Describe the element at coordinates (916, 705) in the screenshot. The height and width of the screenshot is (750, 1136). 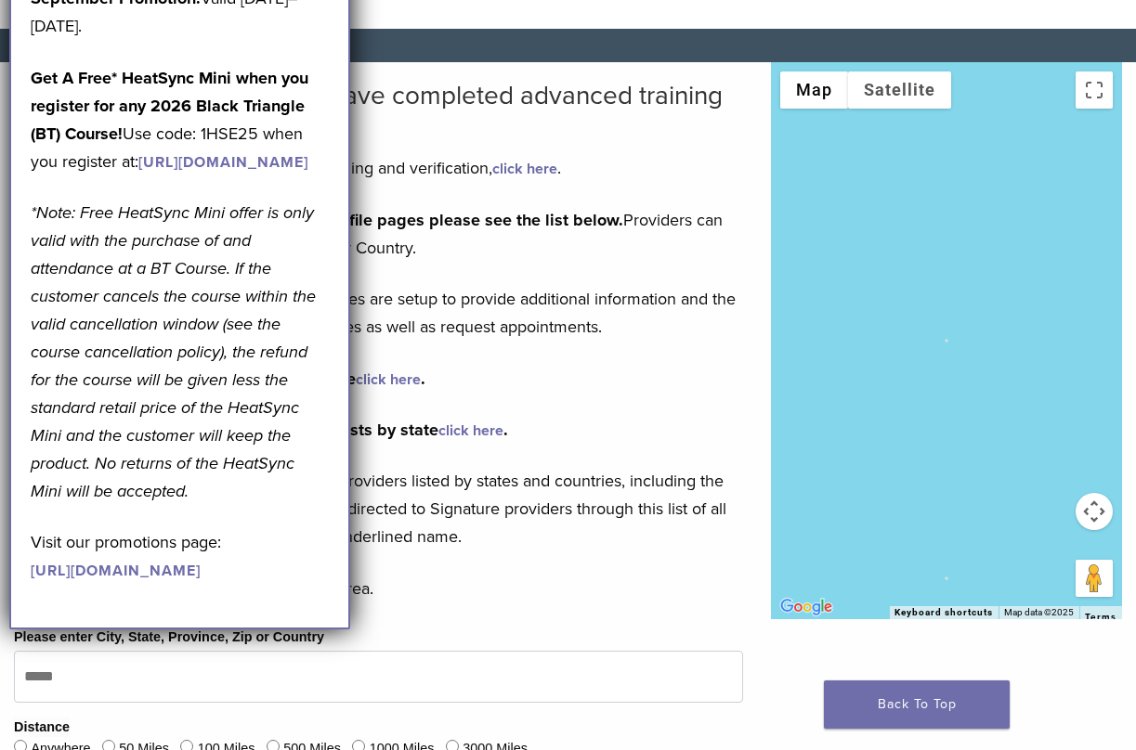
I see `a: Back To Top` at that location.